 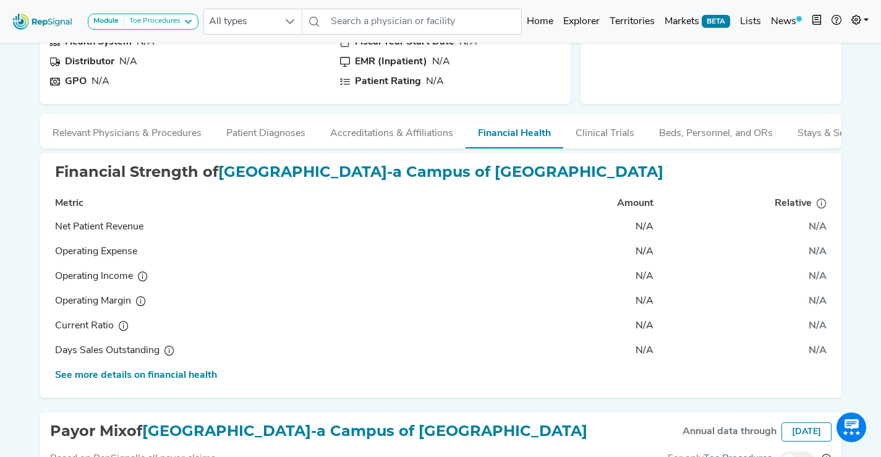 What do you see at coordinates (594, 203) in the screenshot?
I see `th: Amount` at bounding box center [594, 203].